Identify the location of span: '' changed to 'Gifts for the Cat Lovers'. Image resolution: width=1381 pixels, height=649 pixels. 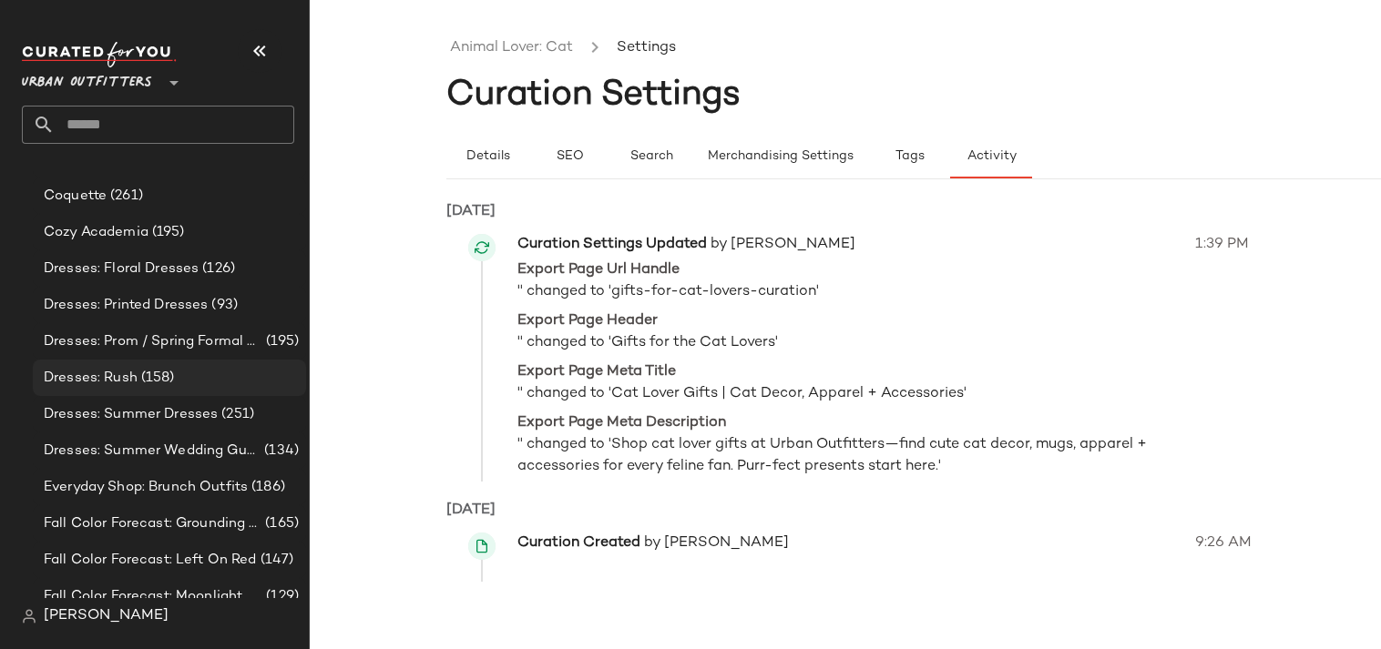
(851, 343).